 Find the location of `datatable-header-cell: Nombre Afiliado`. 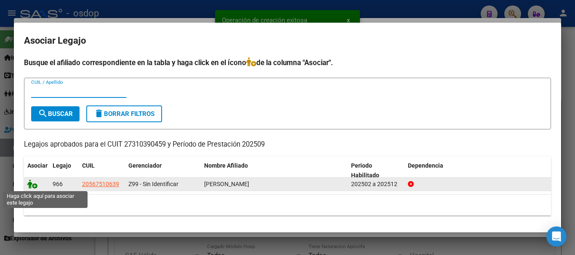

datatable-header-cell: Nombre Afiliado is located at coordinates (274, 171).